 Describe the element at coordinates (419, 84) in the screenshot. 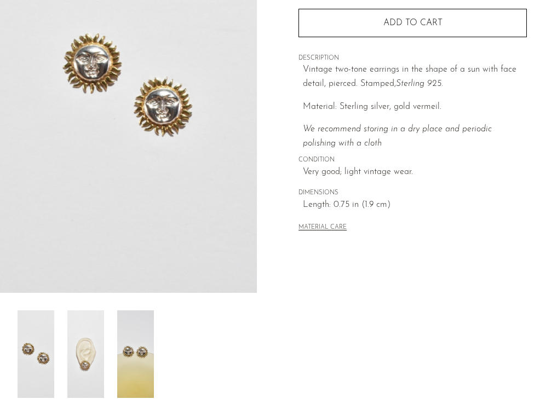

I see `em: Sterling 925.` at that location.